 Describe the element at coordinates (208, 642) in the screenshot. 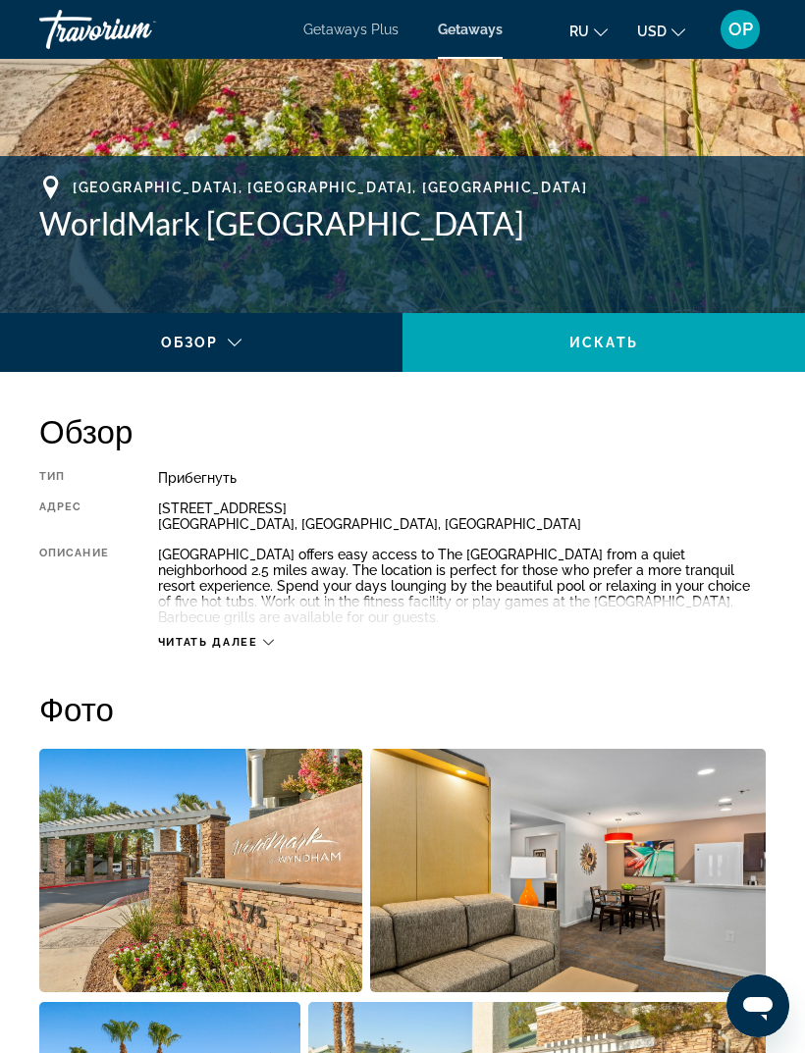

I see `span: Читать далее` at that location.